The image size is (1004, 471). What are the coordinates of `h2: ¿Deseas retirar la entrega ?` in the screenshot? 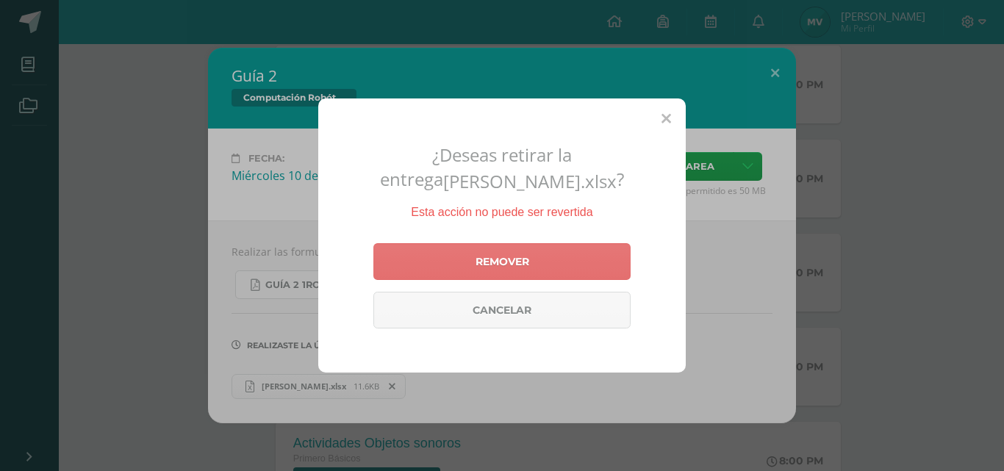 It's located at (502, 168).